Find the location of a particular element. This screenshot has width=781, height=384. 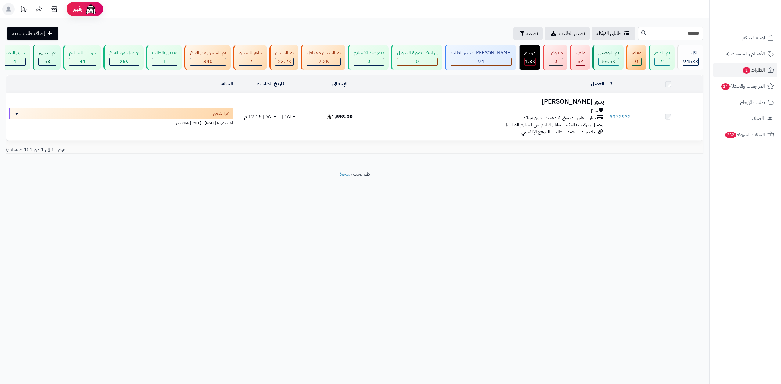

span: 4 is located at coordinates (15, 62).